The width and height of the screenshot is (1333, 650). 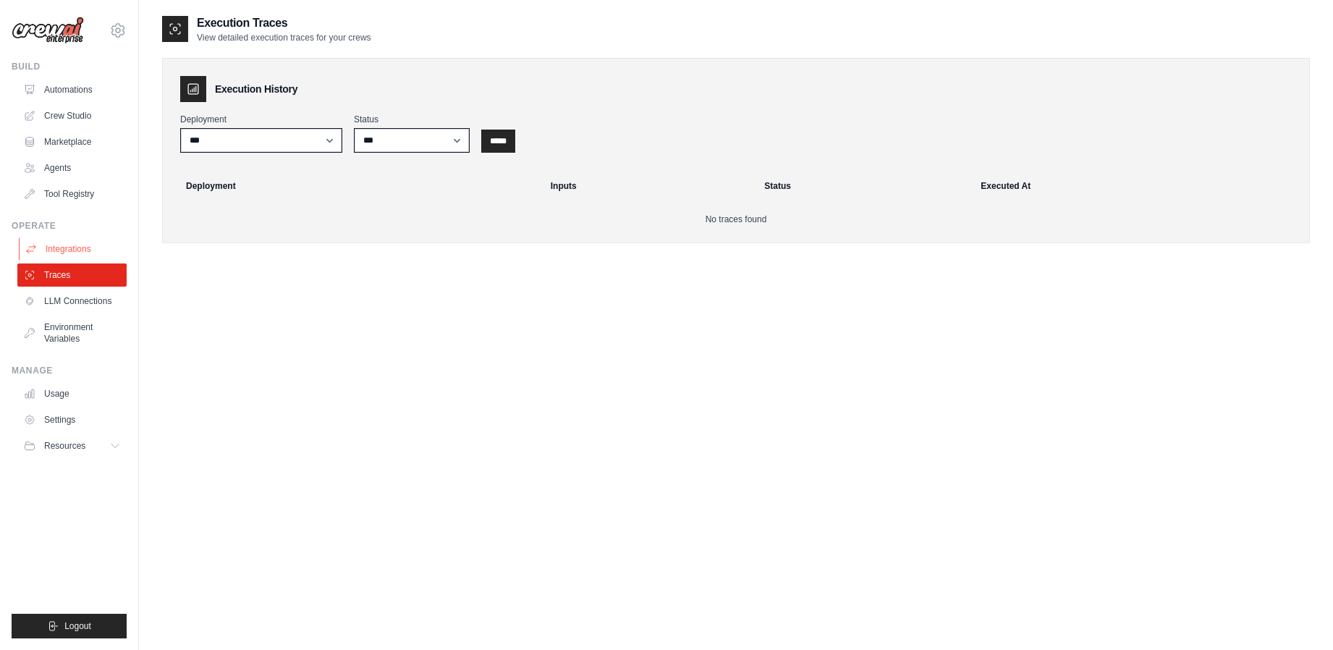 What do you see at coordinates (72, 90) in the screenshot?
I see `a: Automations` at bounding box center [72, 90].